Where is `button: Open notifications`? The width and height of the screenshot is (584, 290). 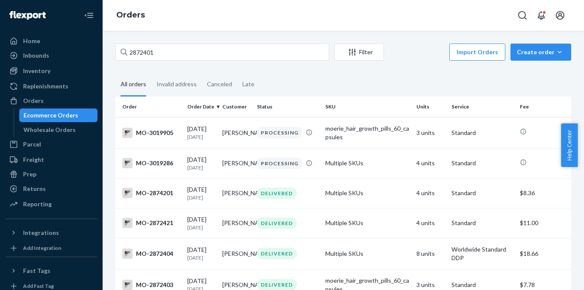
button: Open notifications is located at coordinates (541, 15).